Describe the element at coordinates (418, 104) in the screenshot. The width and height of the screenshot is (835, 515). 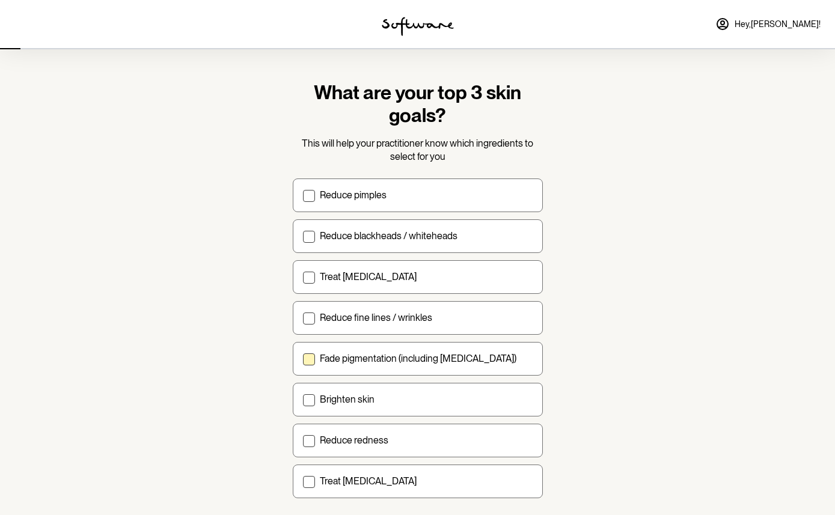
I see `h1: What are your top 3 skin goals?` at that location.